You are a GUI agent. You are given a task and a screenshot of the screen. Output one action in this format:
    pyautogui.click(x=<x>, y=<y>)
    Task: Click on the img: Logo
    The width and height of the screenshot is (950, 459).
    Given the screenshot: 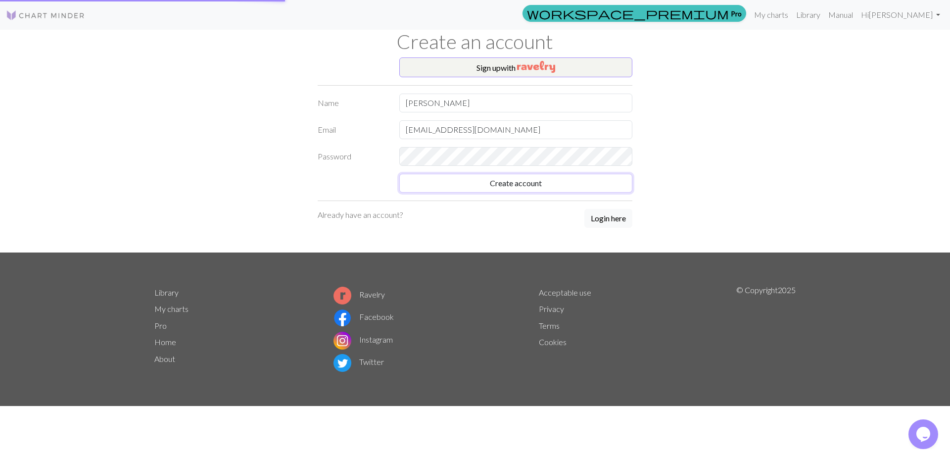 What is the action you would take?
    pyautogui.click(x=46, y=15)
    